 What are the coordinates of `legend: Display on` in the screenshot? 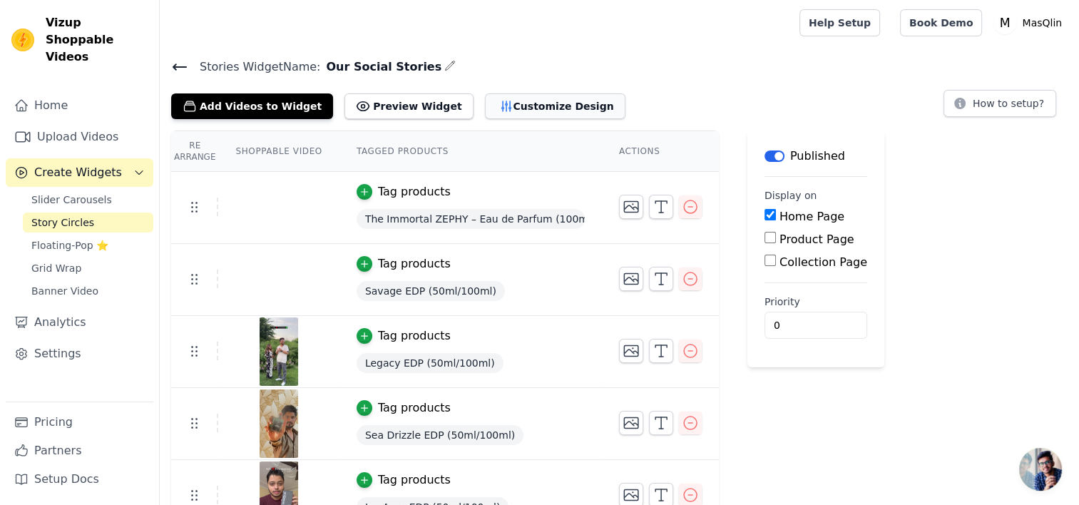 It's located at (791, 195).